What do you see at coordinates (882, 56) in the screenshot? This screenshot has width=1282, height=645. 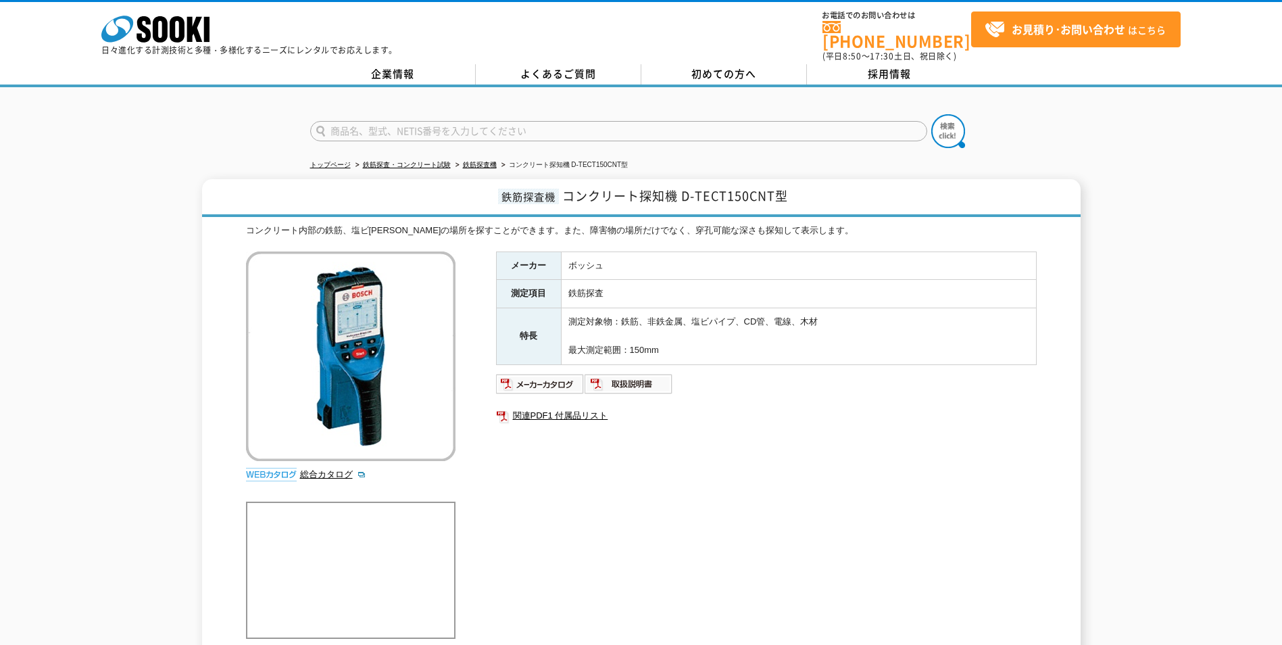 I see `span: 17:30` at bounding box center [882, 56].